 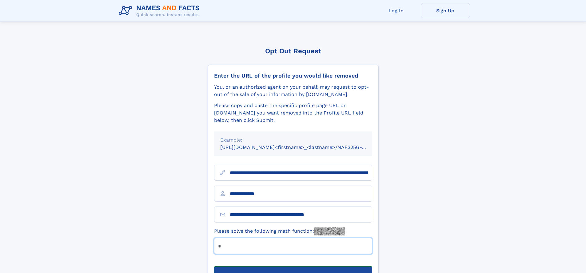 I want to click on div: You, or an authorized agent on your behalf, may request to opt-out of the sale of your informatio..., so click(x=293, y=91).